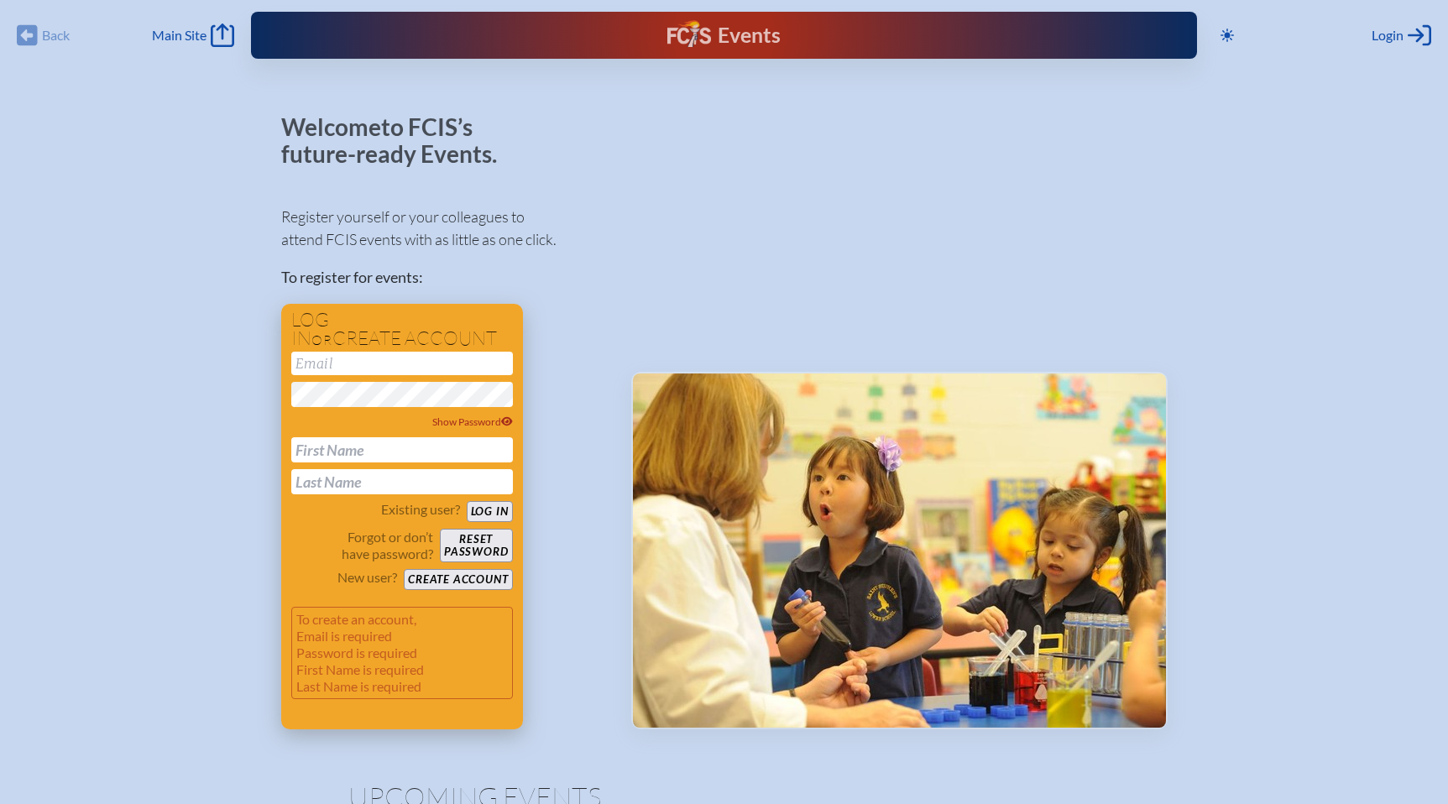 This screenshot has width=1448, height=804. I want to click on button: Log in, so click(489, 511).